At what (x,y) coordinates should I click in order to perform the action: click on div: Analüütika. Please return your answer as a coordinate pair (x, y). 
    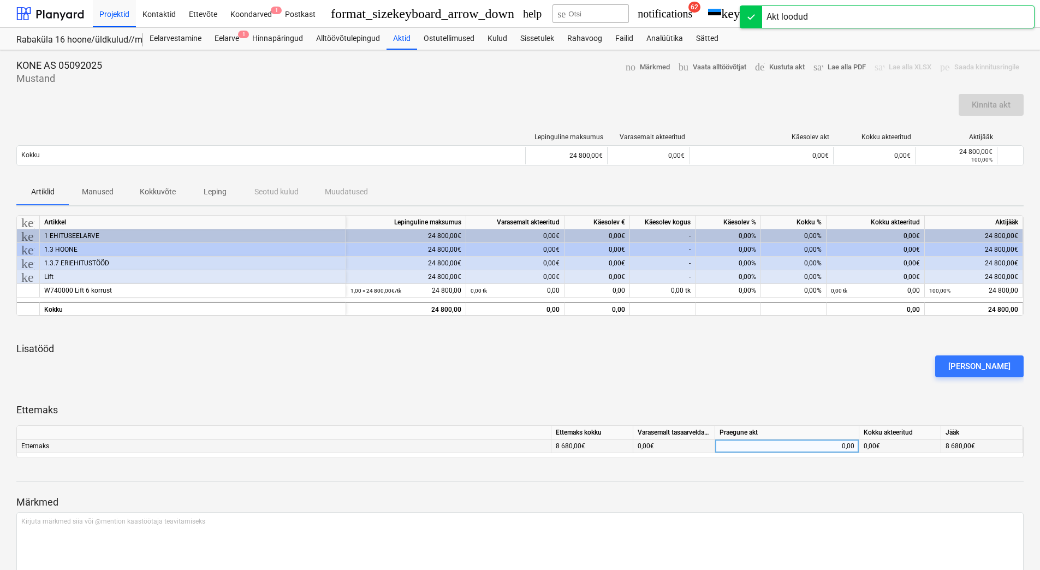
    Looking at the image, I should click on (664, 39).